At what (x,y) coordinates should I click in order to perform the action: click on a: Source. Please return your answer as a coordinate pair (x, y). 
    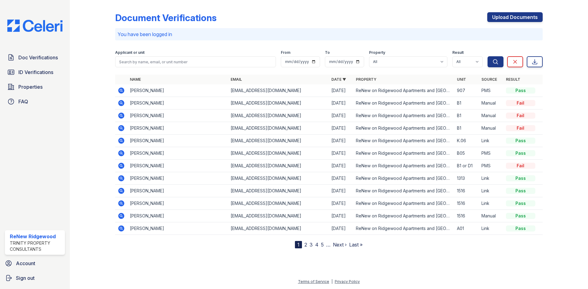
    Looking at the image, I should click on (489, 79).